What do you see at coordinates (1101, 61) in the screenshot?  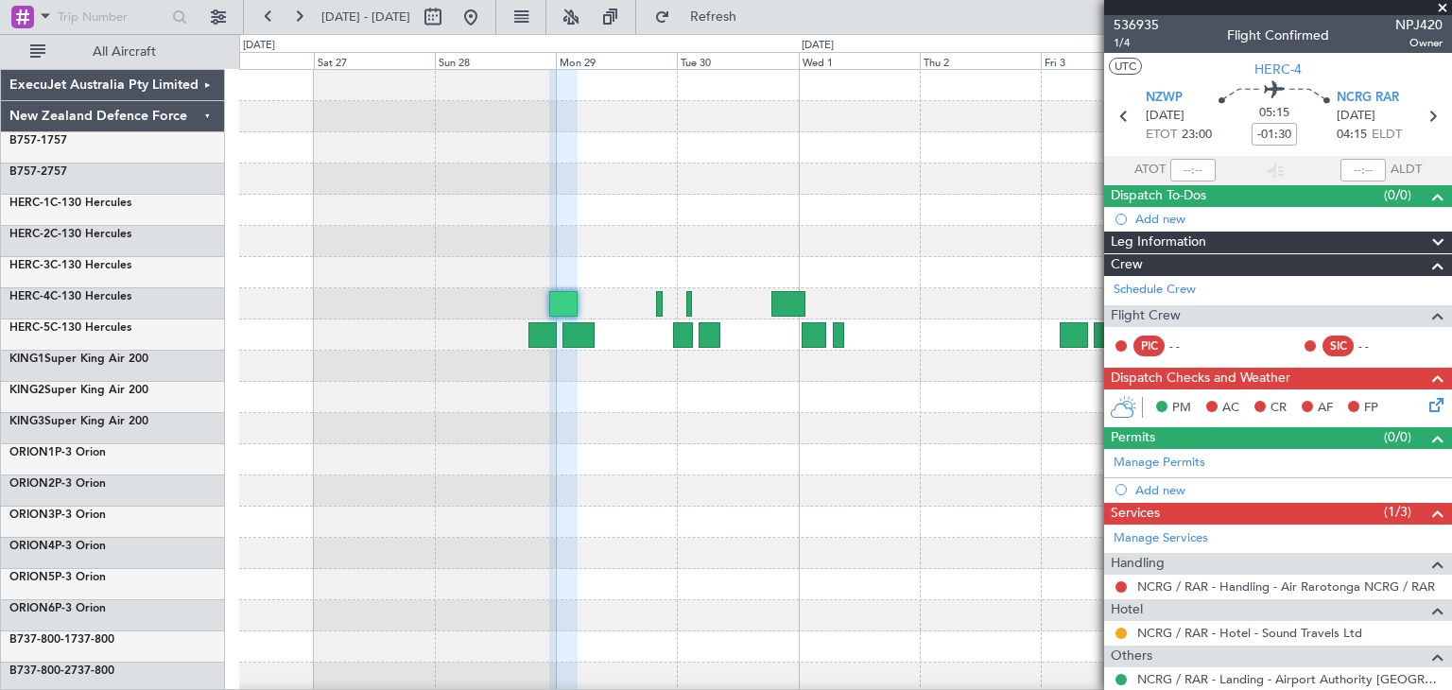 I see `div: Fri 3` at bounding box center [1101, 61].